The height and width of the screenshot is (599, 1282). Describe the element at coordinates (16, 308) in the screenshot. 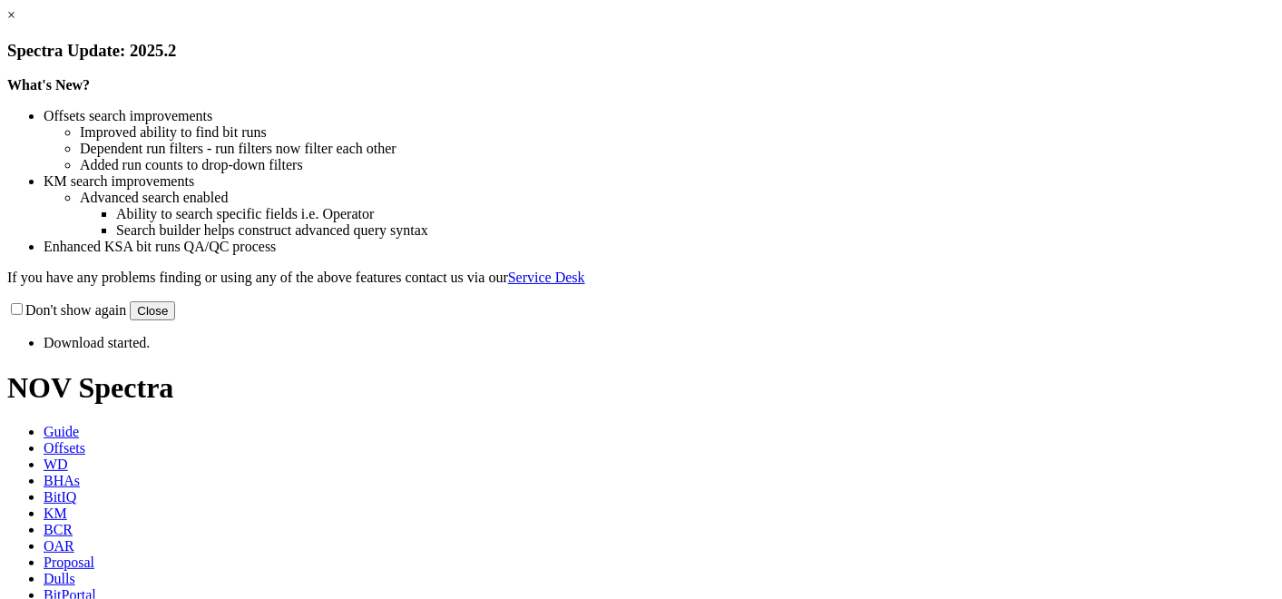

I see `input: Don't show again` at that location.